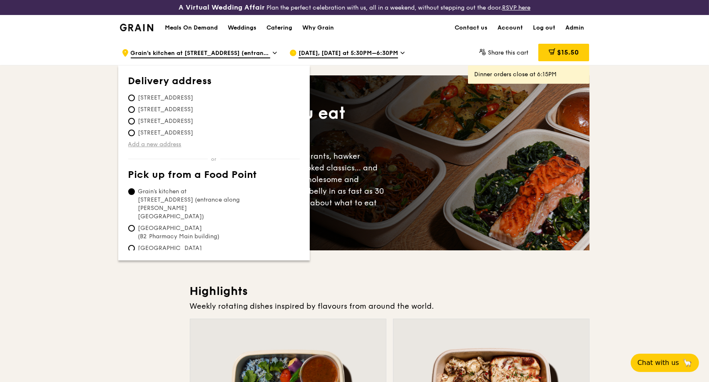  Describe the element at coordinates (545, 28) in the screenshot. I see `a: Log out` at that location.